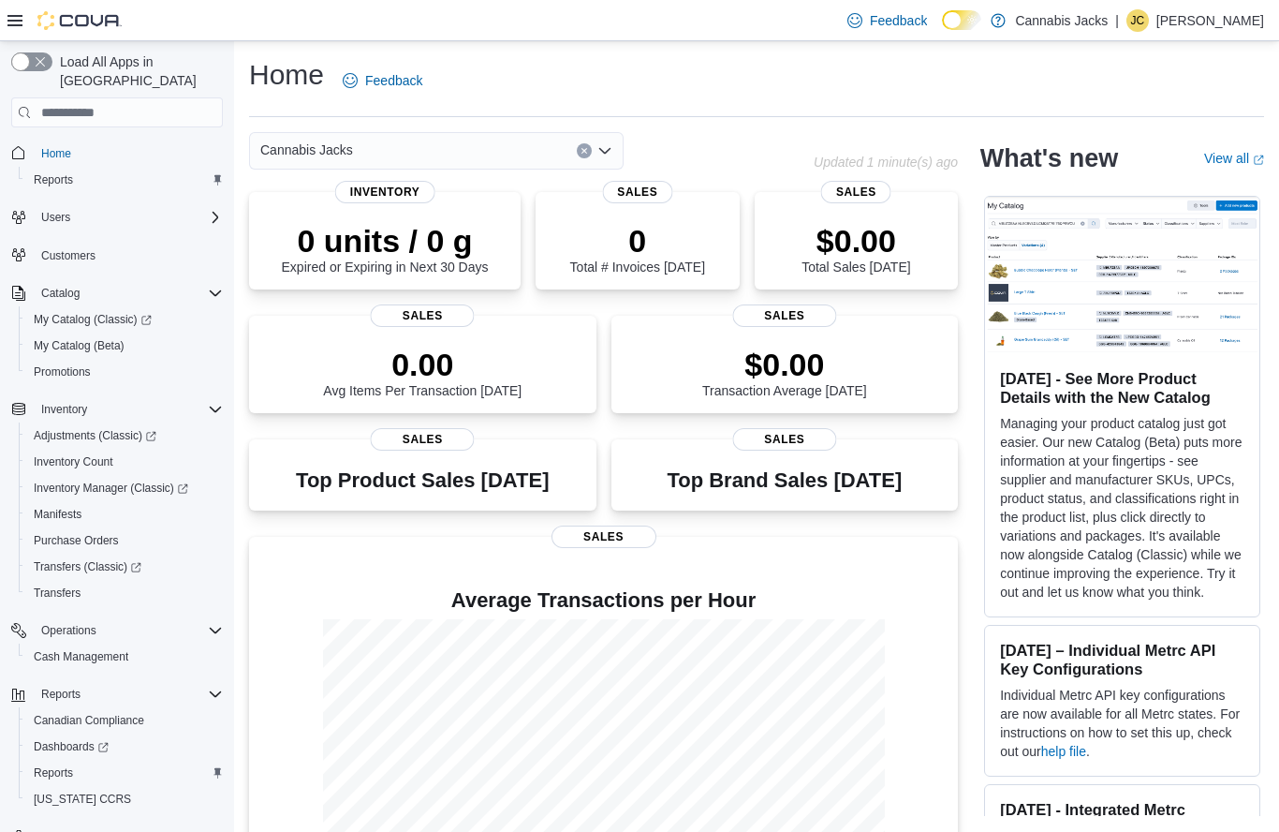  Describe the element at coordinates (57, 514) in the screenshot. I see `a: Manifests` at that location.